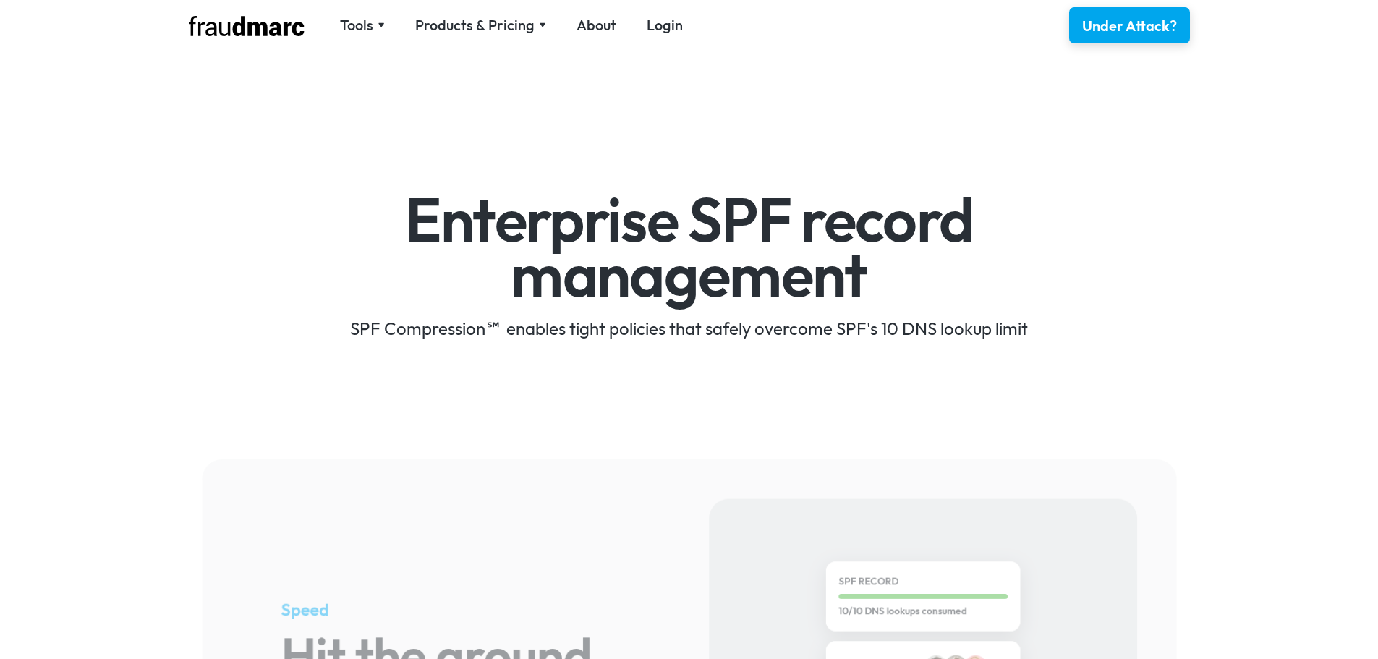 The image size is (1378, 659). Describe the element at coordinates (1129, 25) in the screenshot. I see `a: Under Attack?` at that location.